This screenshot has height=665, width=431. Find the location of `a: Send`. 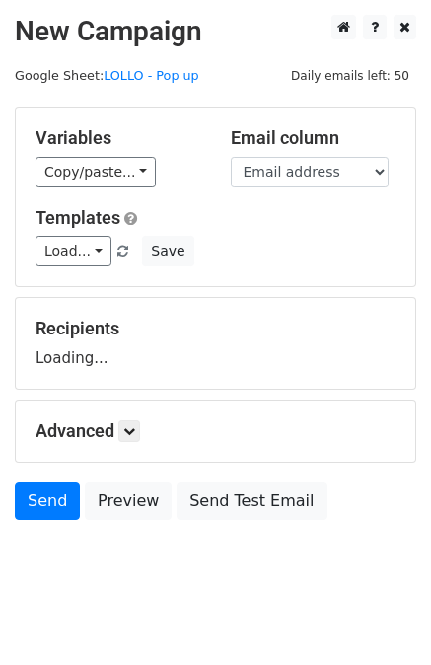

a: Send is located at coordinates (47, 501).